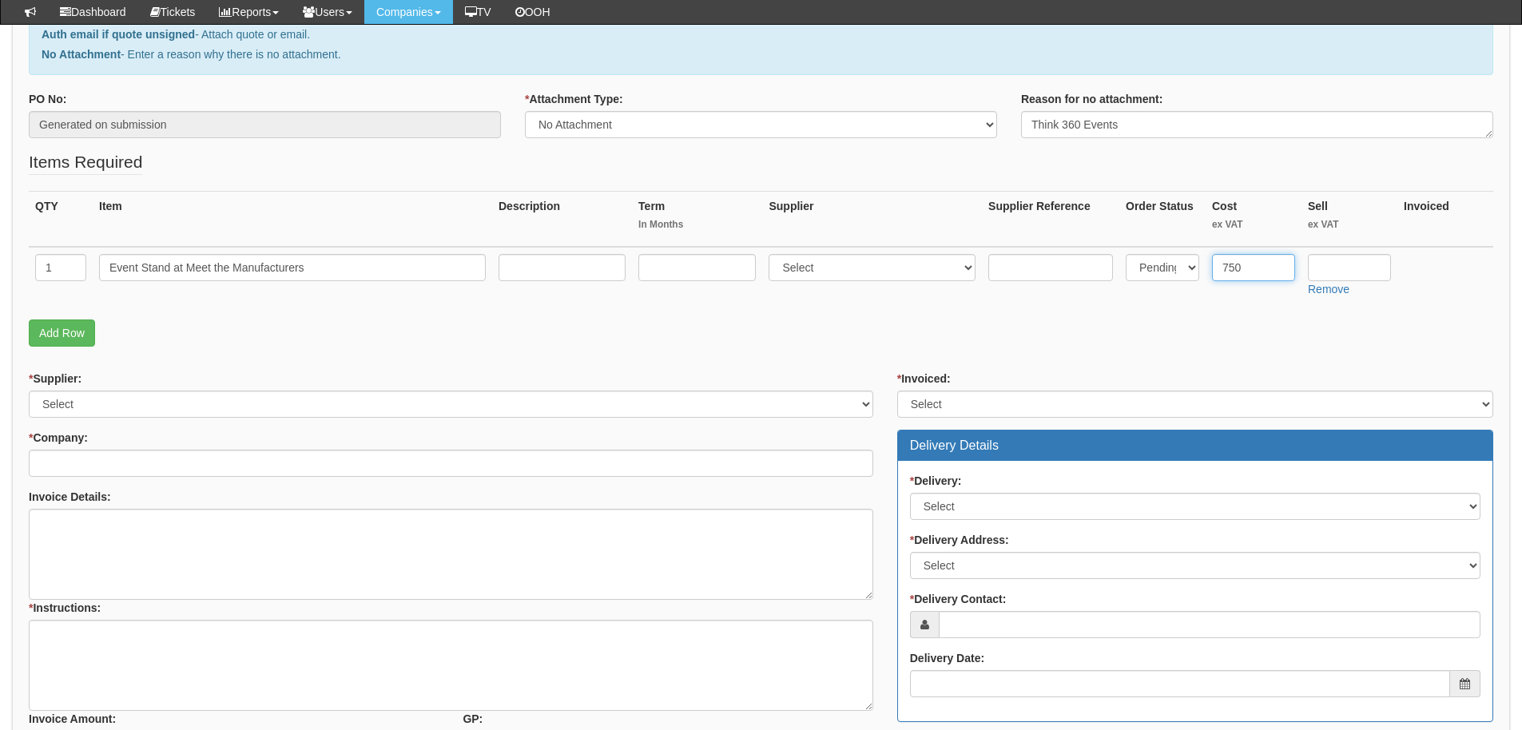  Describe the element at coordinates (70, 497) in the screenshot. I see `label: Invoice Details:` at that location.